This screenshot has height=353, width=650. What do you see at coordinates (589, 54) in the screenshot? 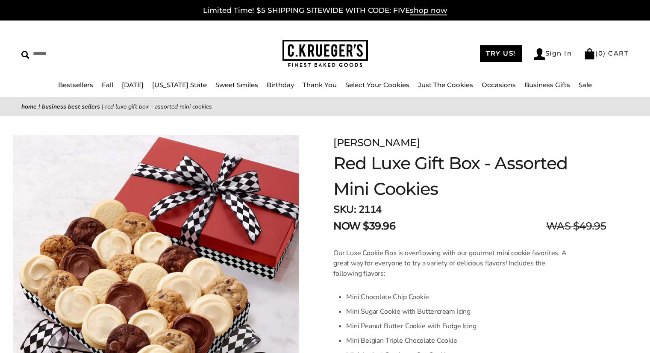
I see `img: Bag` at bounding box center [589, 54].